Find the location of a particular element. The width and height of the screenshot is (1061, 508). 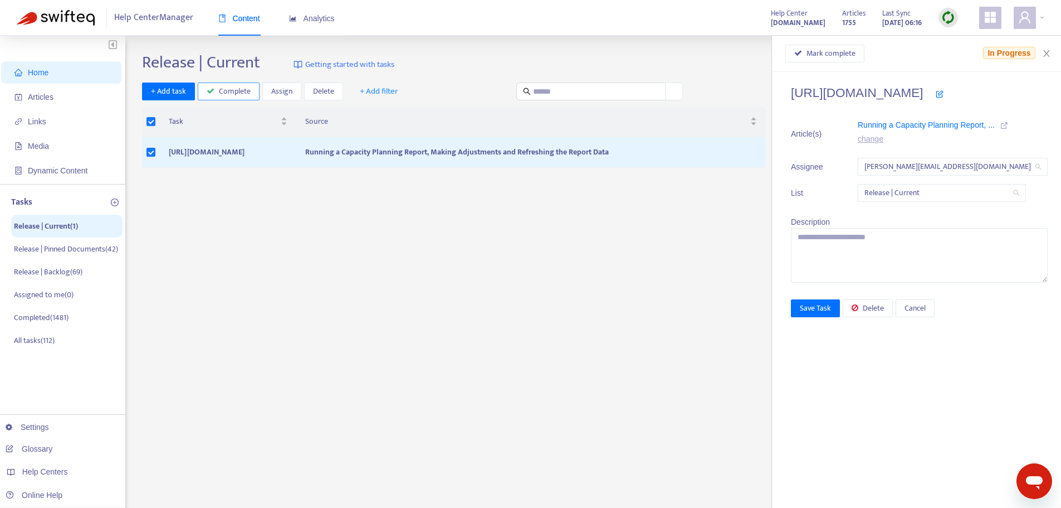

span: container is located at coordinates (18, 170).